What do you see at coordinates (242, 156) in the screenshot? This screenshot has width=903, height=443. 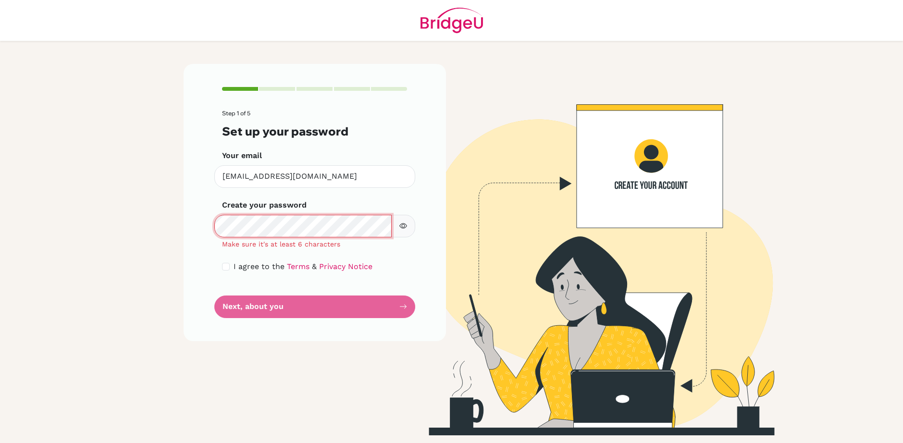 I see `label: Your email` at bounding box center [242, 156].